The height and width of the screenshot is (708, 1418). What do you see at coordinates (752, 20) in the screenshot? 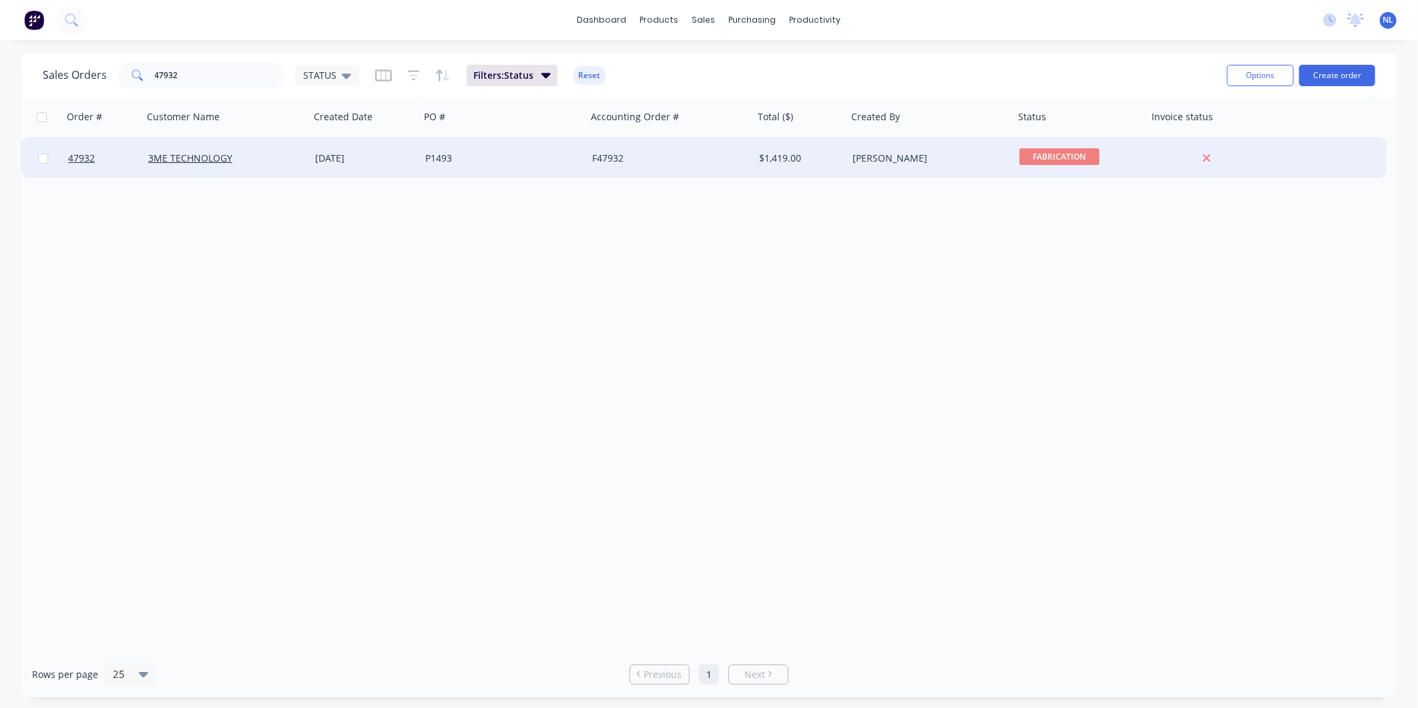
I see `div: purchasing` at bounding box center [752, 20].